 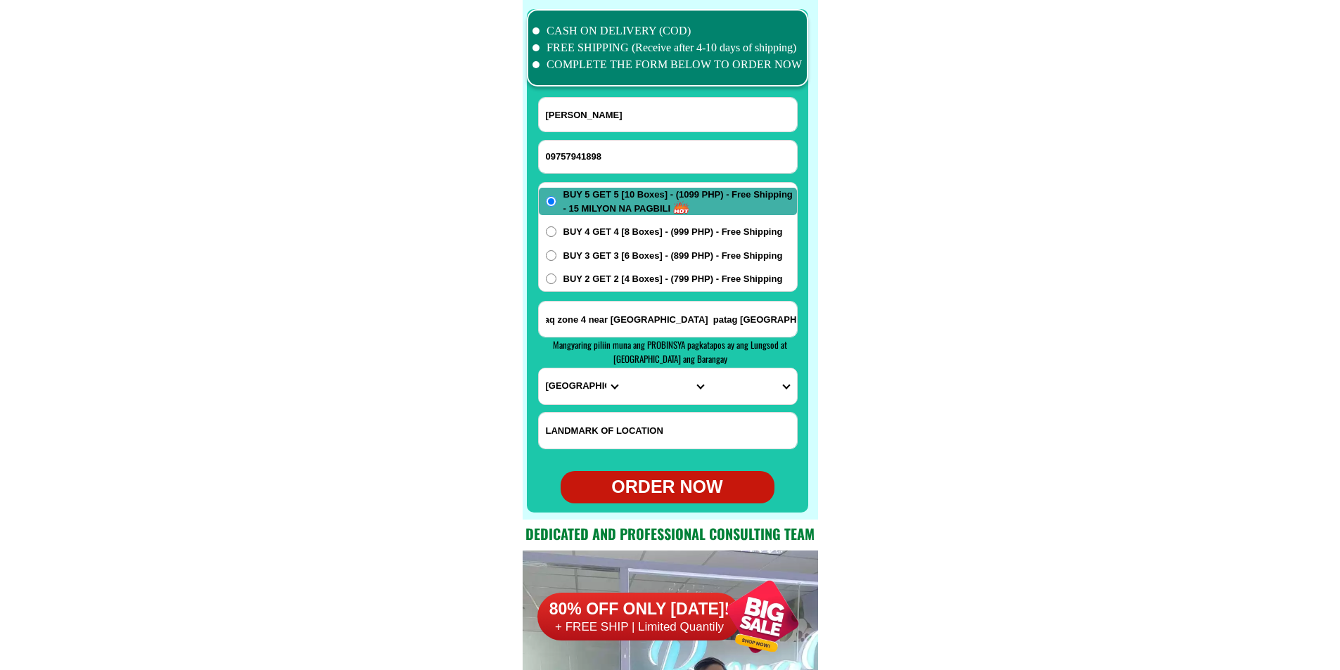 I want to click on span: BUY 4 GET 4 [8 Boxes] - (999 PHP) - Free Shipping, so click(x=673, y=232).